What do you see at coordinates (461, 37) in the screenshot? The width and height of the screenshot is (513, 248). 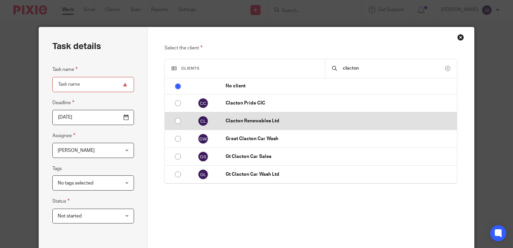 I see `div: Close this dialog window` at bounding box center [461, 37].